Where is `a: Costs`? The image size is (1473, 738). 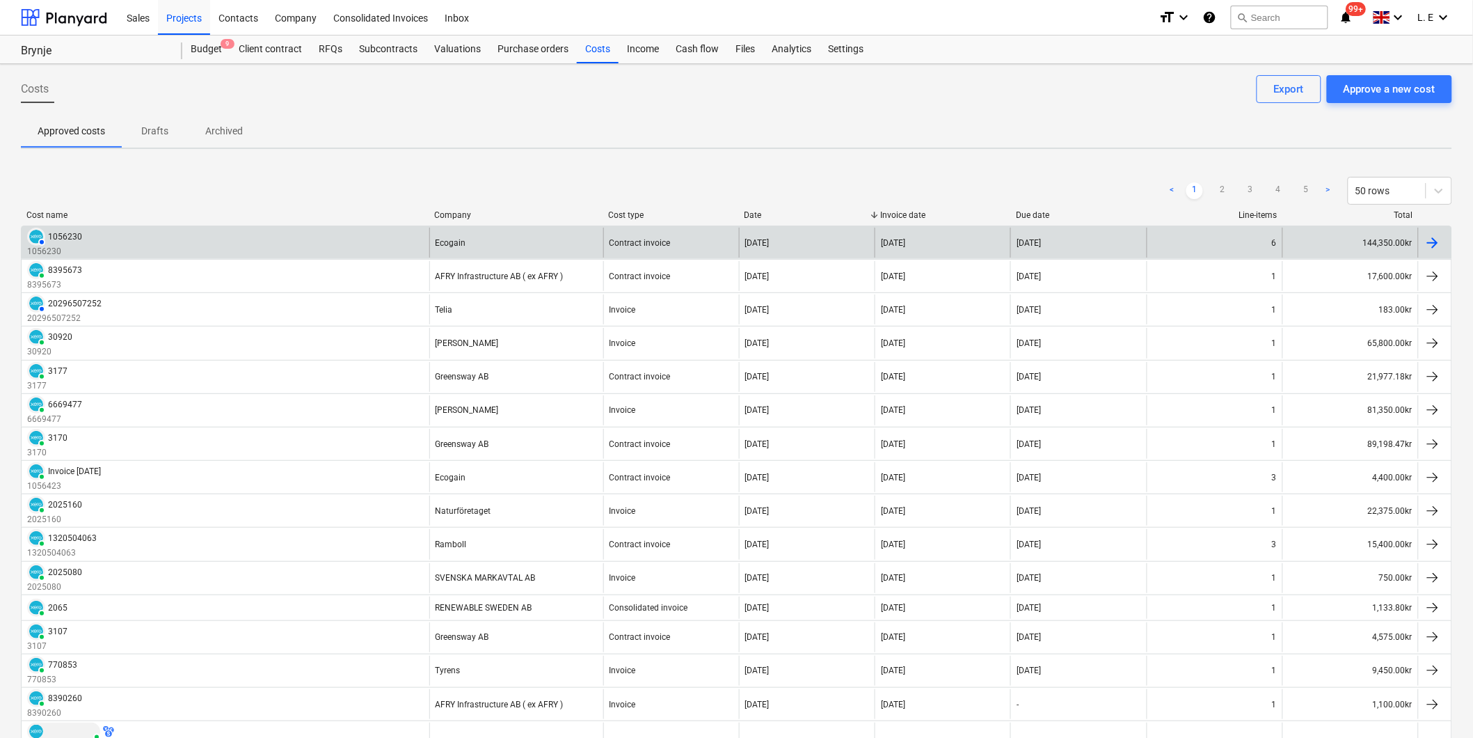
a: Costs is located at coordinates (598, 49).